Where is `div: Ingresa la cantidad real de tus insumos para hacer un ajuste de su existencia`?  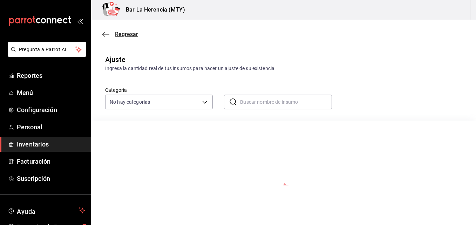
div: Ingresa la cantidad real de tus insumos para hacer un ajuste de su existencia is located at coordinates (283, 68).